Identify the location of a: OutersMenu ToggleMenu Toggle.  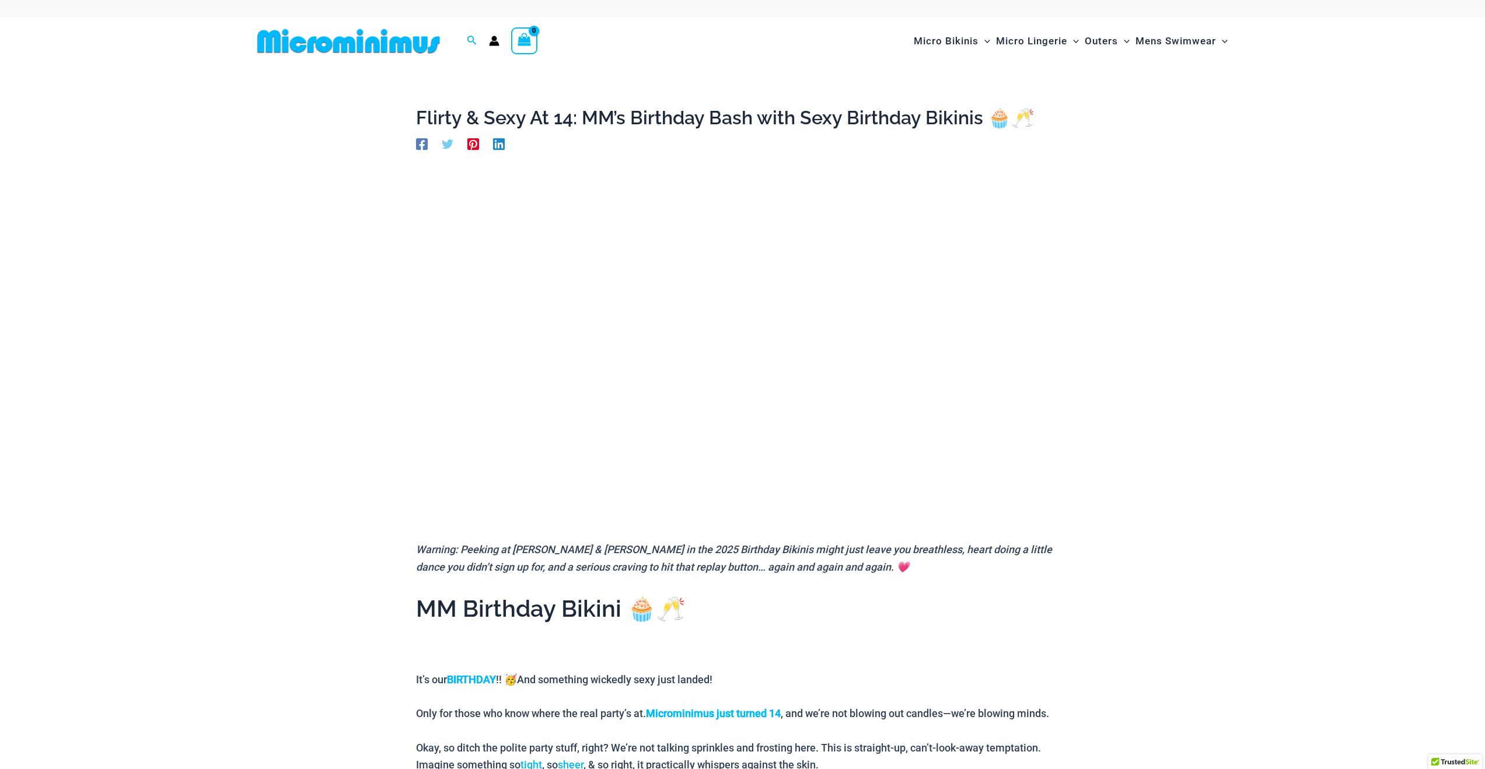
(1107, 41).